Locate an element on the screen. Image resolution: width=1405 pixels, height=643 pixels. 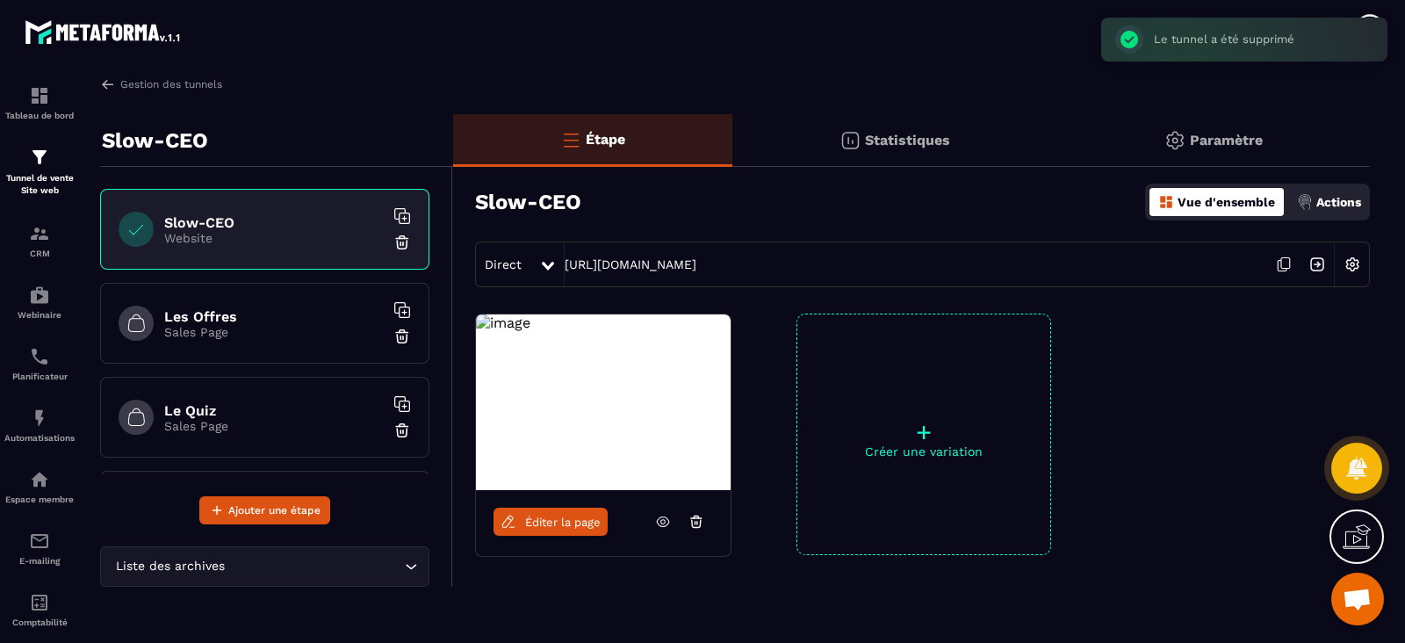
p: Tunnel de vente Site web is located at coordinates (40, 184).